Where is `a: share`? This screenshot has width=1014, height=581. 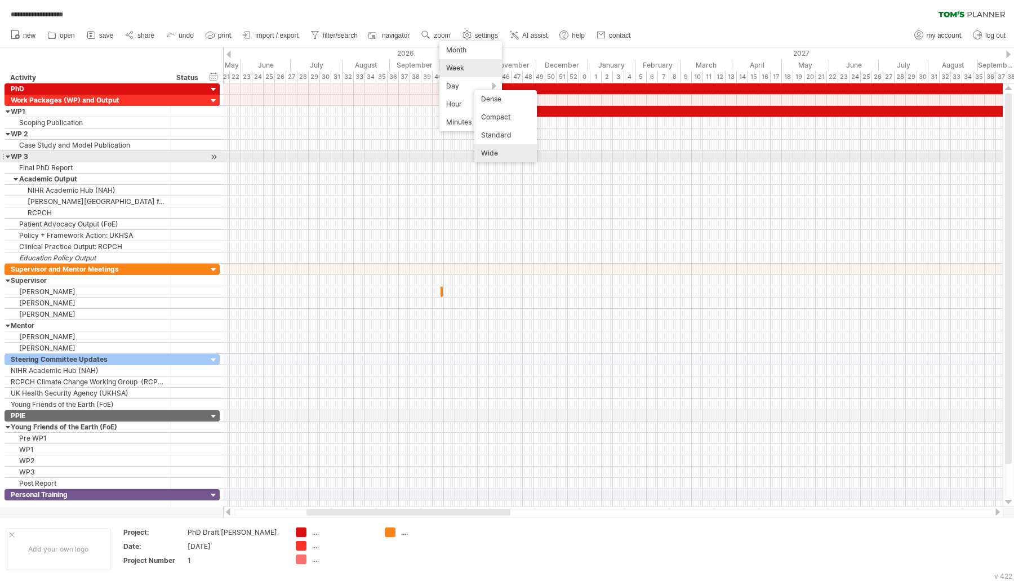 a: share is located at coordinates (140, 36).